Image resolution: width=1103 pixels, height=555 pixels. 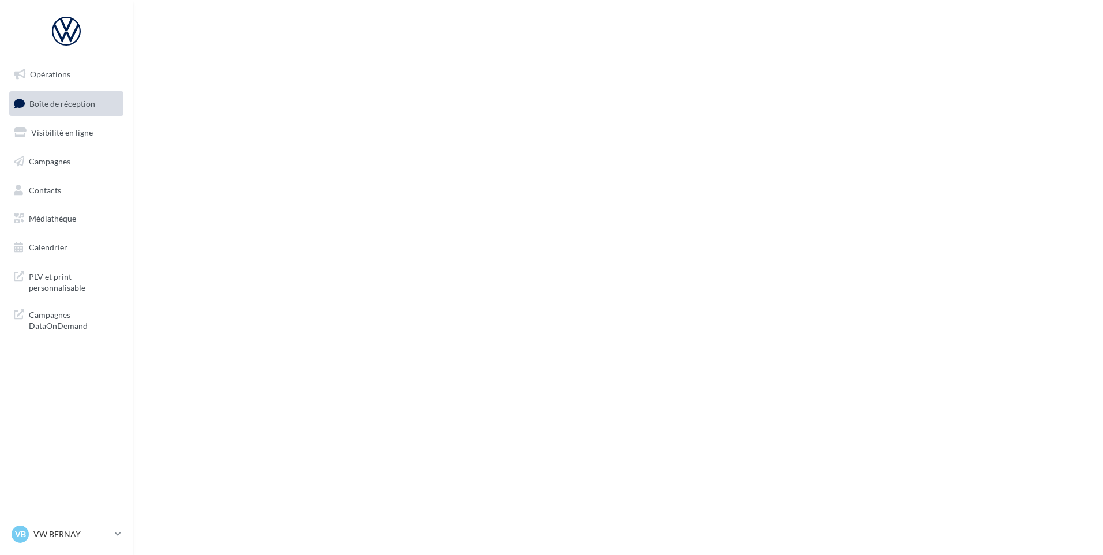 What do you see at coordinates (66, 133) in the screenshot?
I see `a: Visibilité en ligne` at bounding box center [66, 133].